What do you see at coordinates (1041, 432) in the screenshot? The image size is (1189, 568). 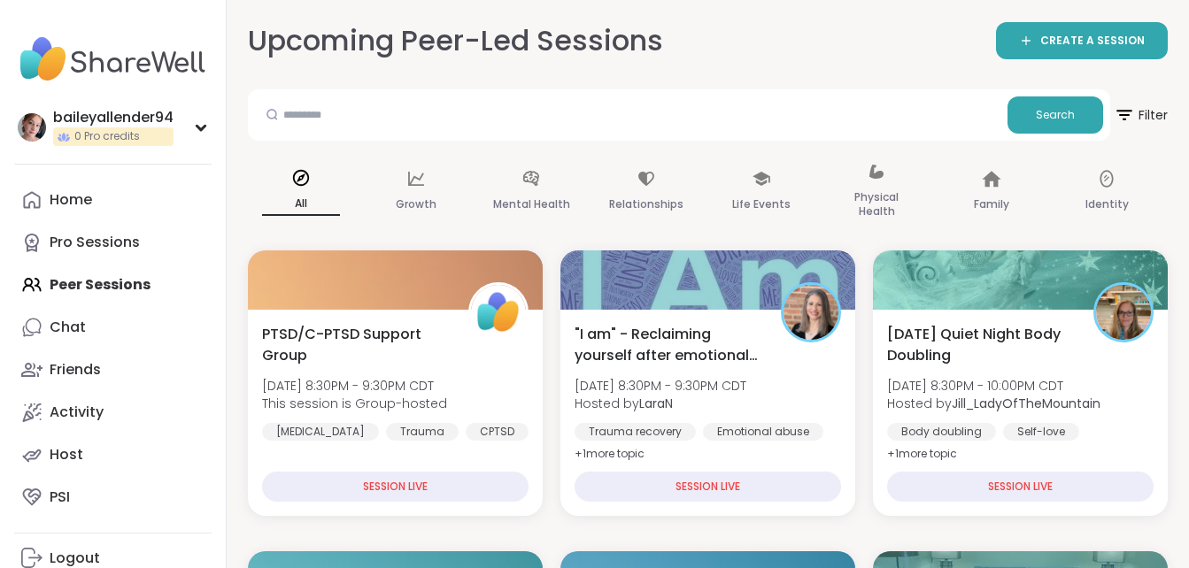 I see `div: Self-love` at bounding box center [1041, 432].